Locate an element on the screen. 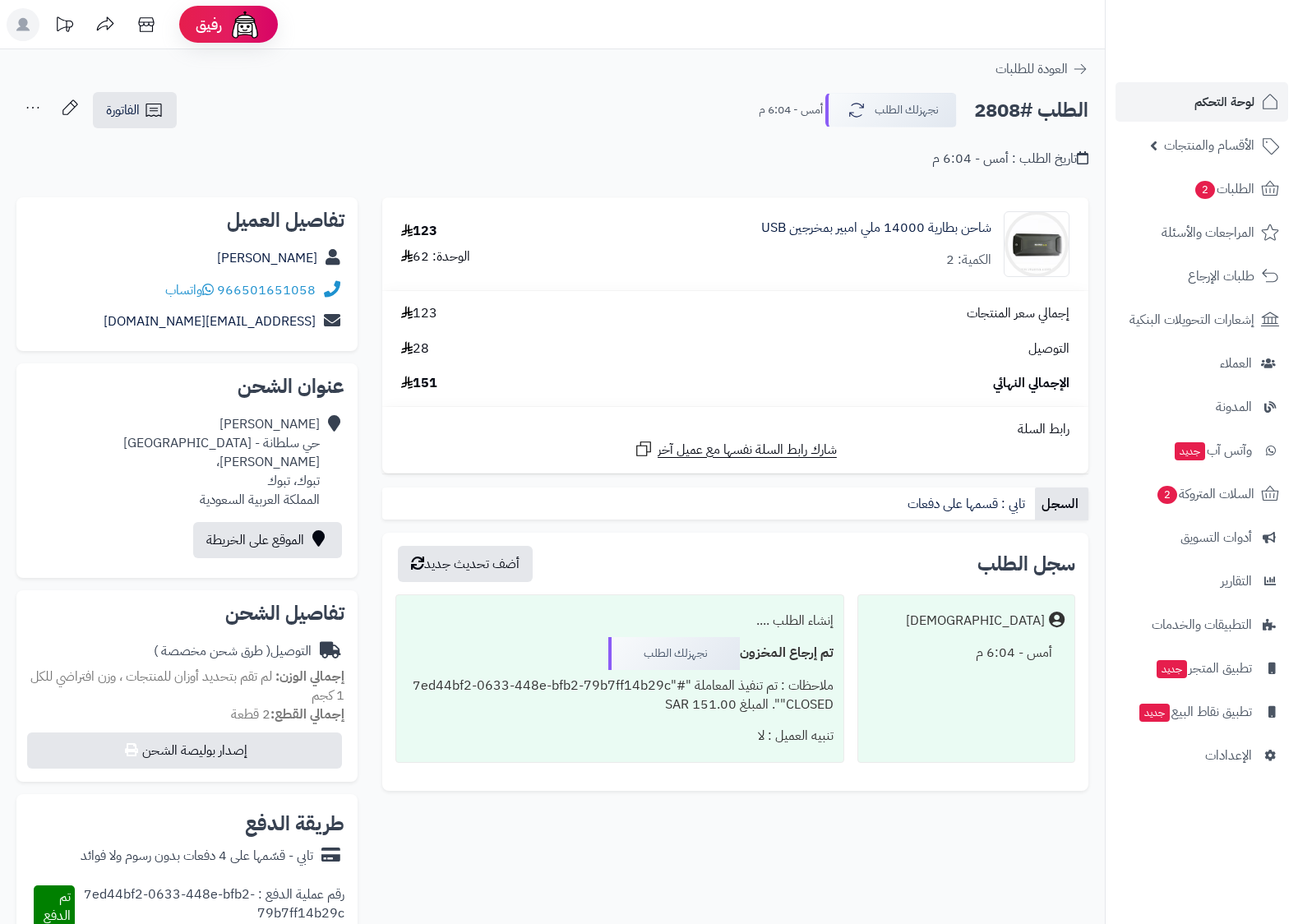 The width and height of the screenshot is (1298, 924). span: تطبيق المتجر is located at coordinates (1203, 668).